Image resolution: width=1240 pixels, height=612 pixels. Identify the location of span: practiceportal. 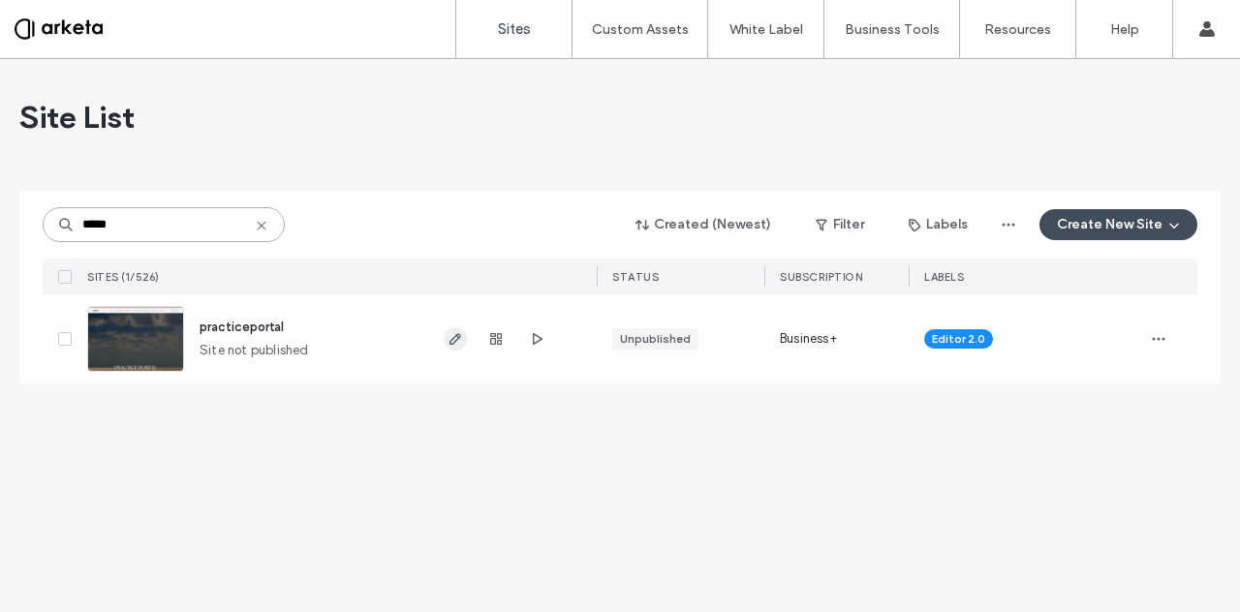
(241, 326).